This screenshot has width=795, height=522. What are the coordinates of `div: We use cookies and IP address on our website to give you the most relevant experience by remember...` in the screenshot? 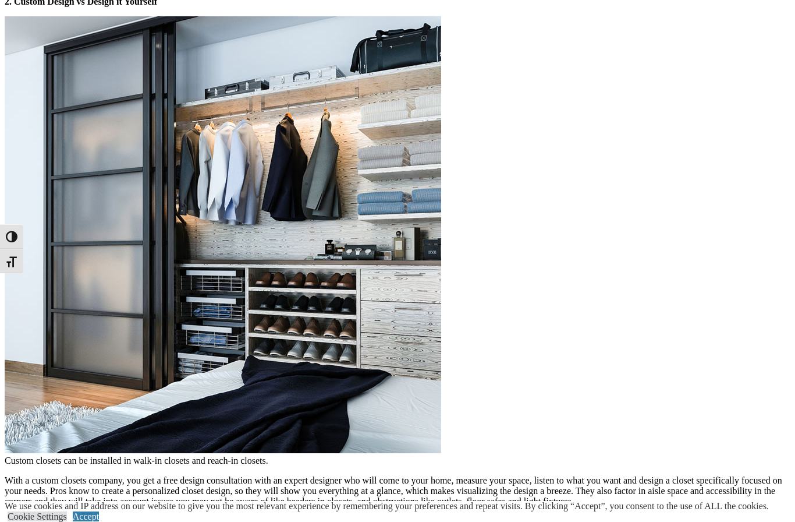 It's located at (387, 506).